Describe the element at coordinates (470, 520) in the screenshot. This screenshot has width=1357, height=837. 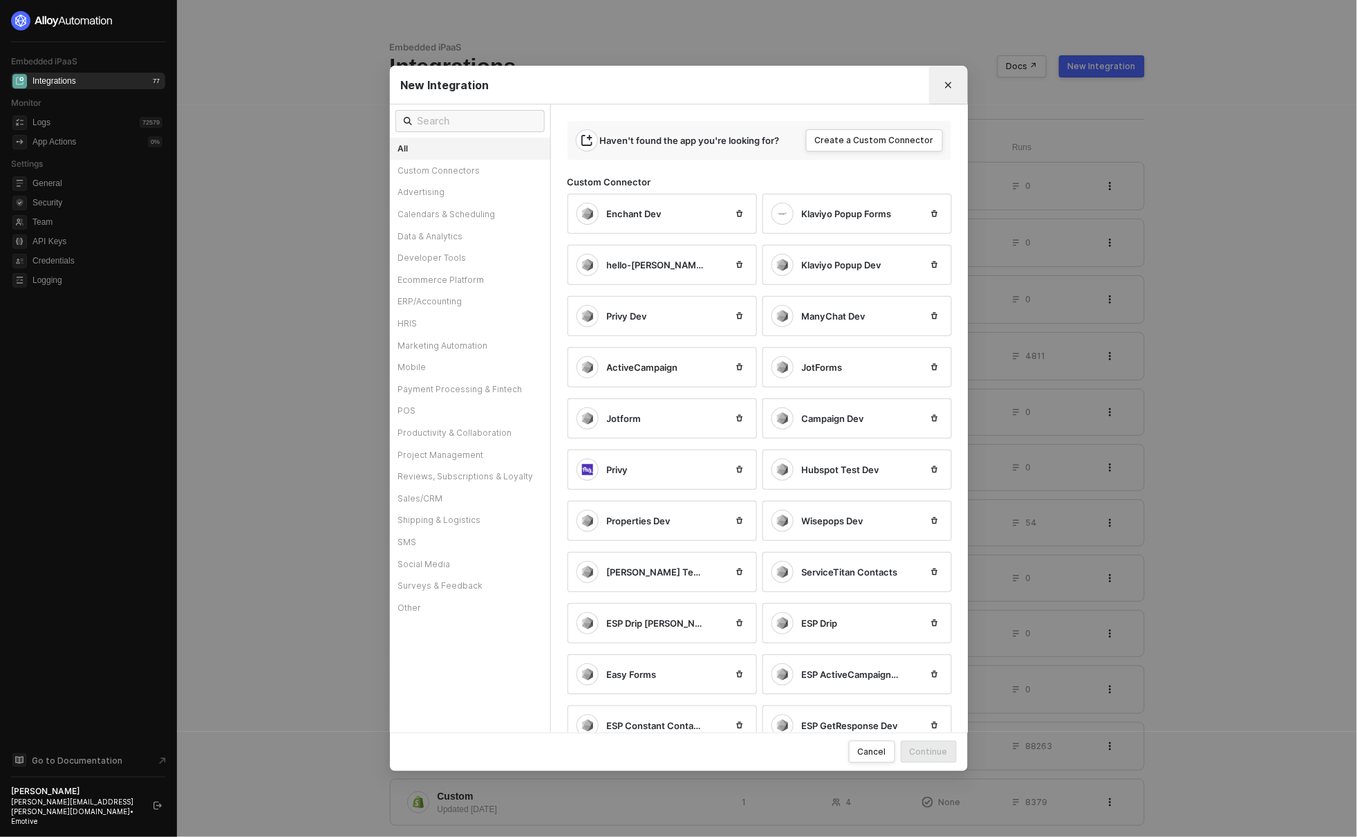
I see `div: Shipping & Logistics` at that location.